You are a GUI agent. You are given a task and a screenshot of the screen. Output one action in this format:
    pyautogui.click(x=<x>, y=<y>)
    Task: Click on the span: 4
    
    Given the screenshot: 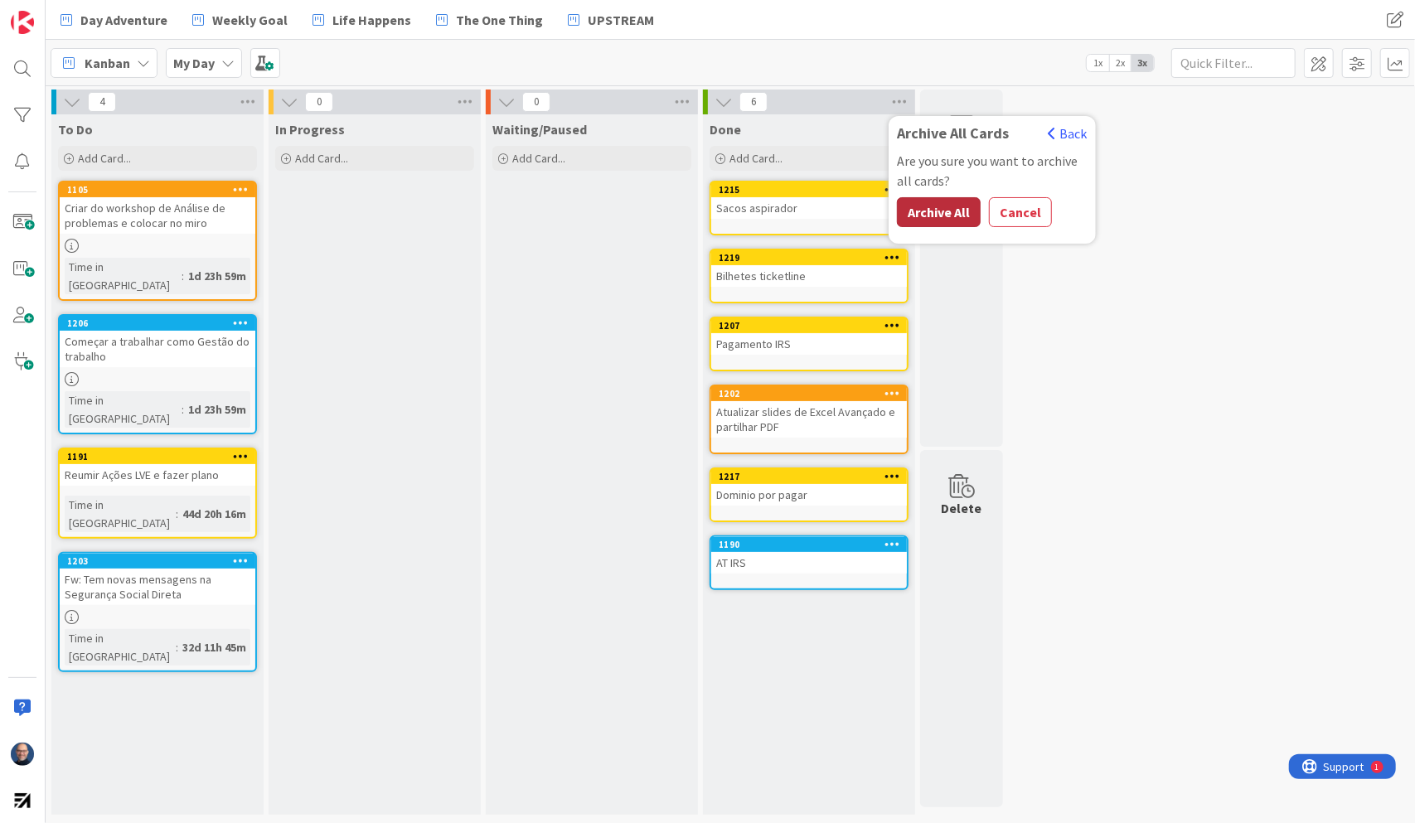 What is the action you would take?
    pyautogui.click(x=102, y=102)
    